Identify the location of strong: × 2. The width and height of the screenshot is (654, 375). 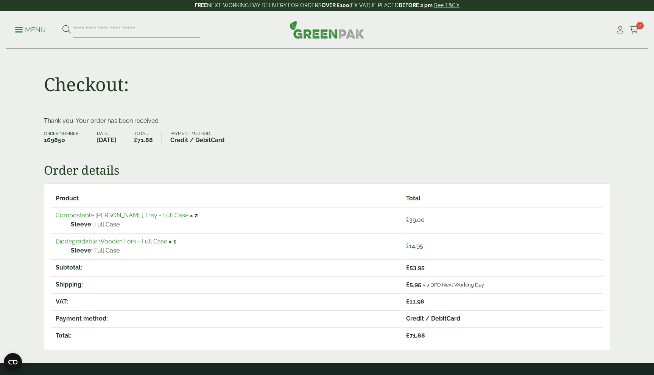
(194, 215).